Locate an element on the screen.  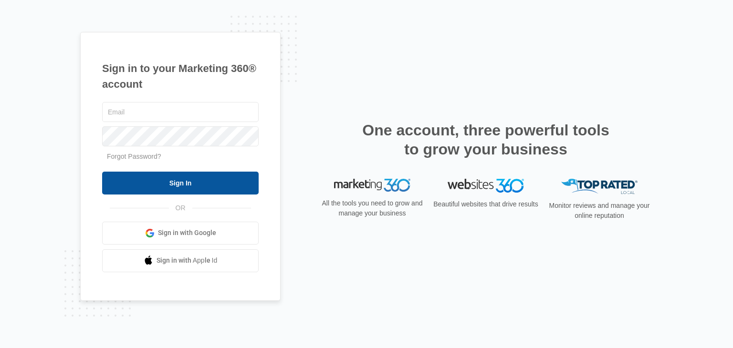
h1: Sign in to your Marketing 360® account is located at coordinates (180, 76).